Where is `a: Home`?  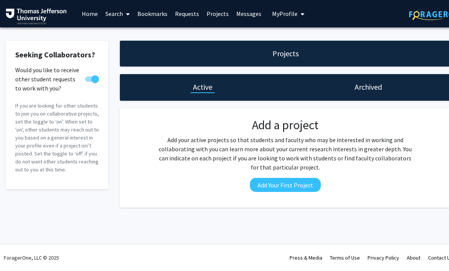 a: Home is located at coordinates (90, 14).